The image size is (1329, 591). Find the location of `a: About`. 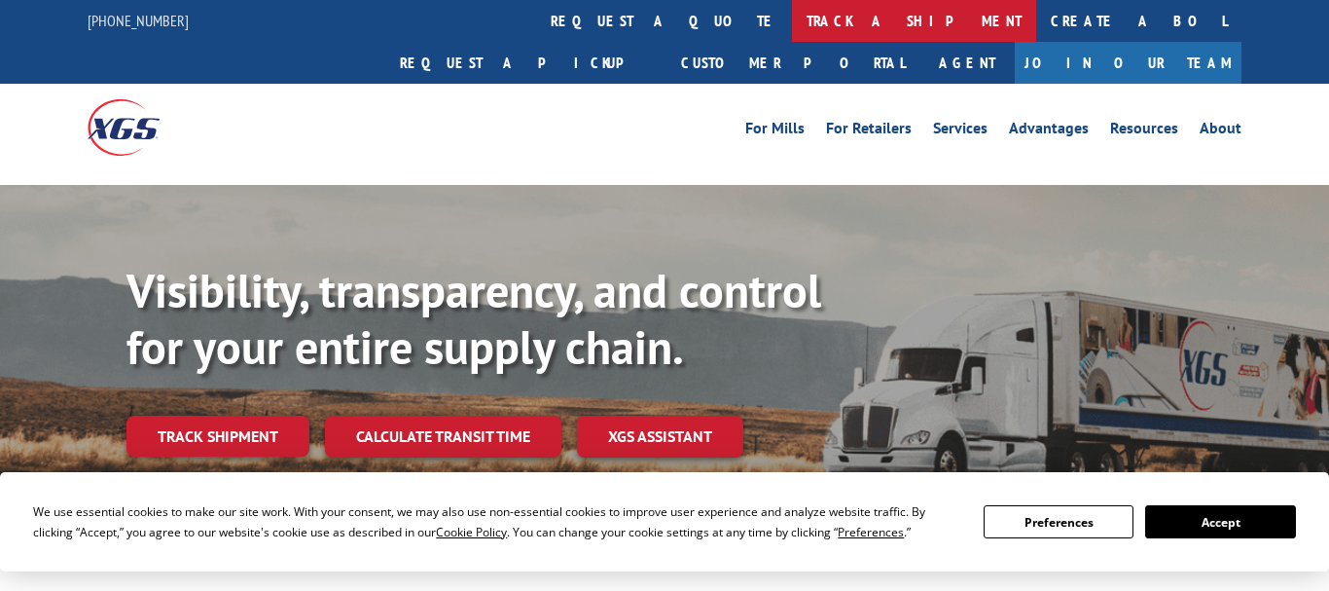

a: About is located at coordinates (1220, 131).